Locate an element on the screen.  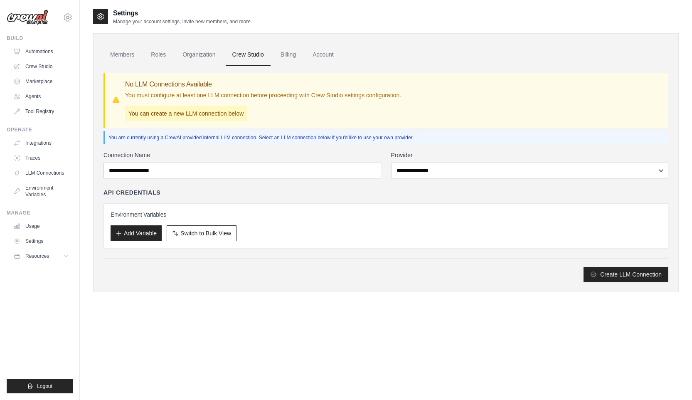
a: Settings is located at coordinates (41, 241).